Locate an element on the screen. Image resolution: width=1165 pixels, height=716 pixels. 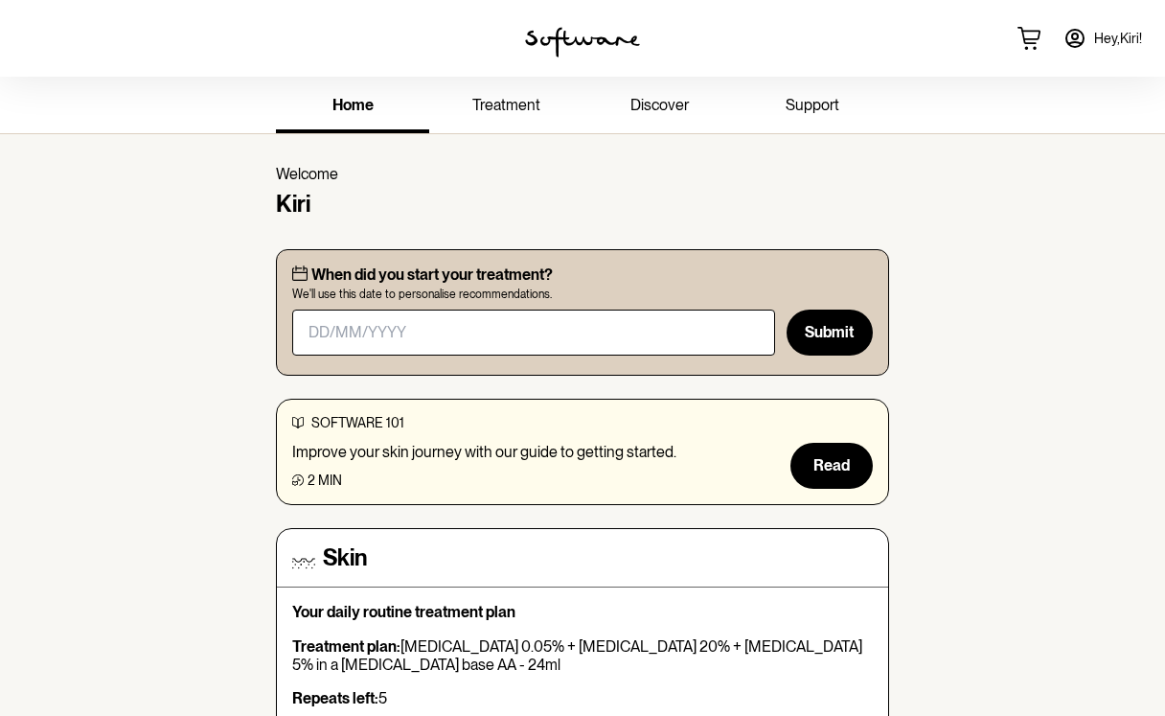
span: software 101 is located at coordinates (357, 422).